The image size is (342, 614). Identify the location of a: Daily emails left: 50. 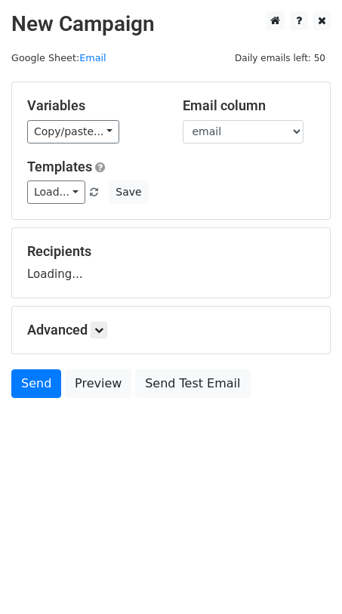
(280, 57).